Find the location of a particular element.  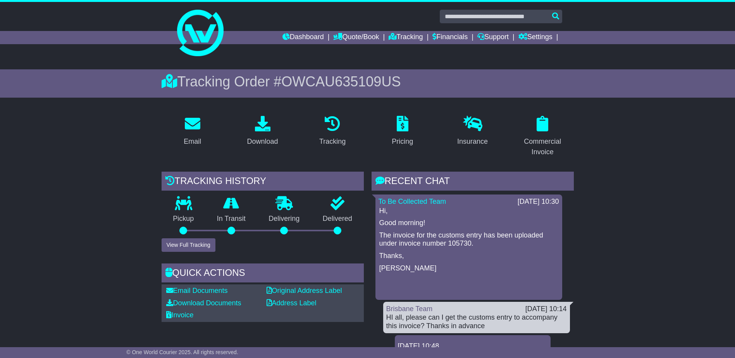

div: Email is located at coordinates (192, 141).